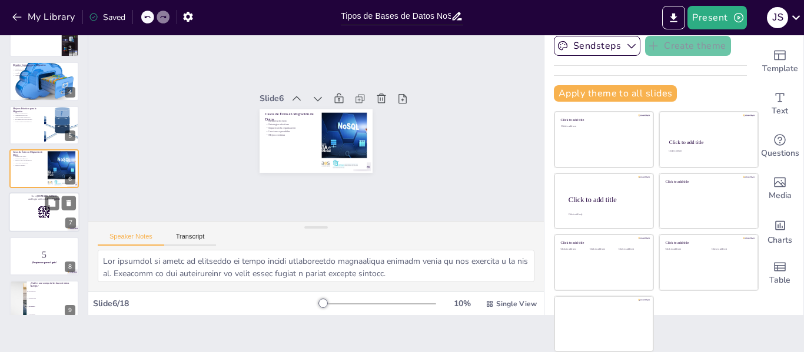 This screenshot has width=804, height=352. Describe the element at coordinates (780, 146) in the screenshot. I see `div: Get real-time input from your audience` at that location.